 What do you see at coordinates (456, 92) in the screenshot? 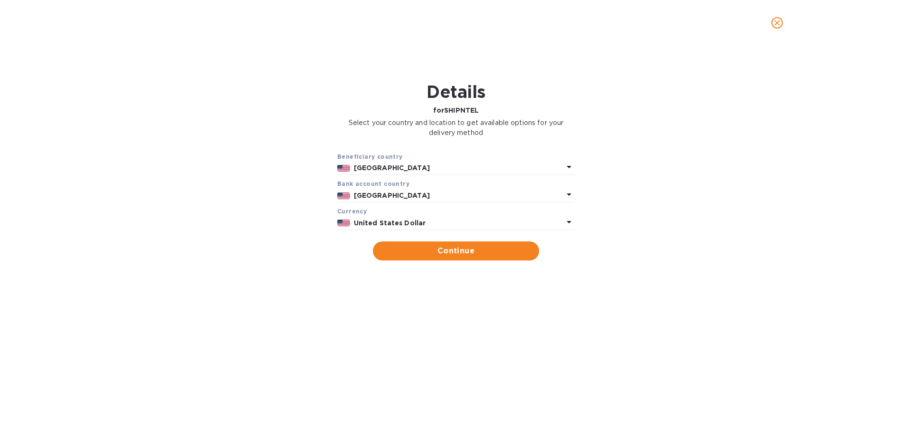
I see `h1: Details` at bounding box center [456, 92].